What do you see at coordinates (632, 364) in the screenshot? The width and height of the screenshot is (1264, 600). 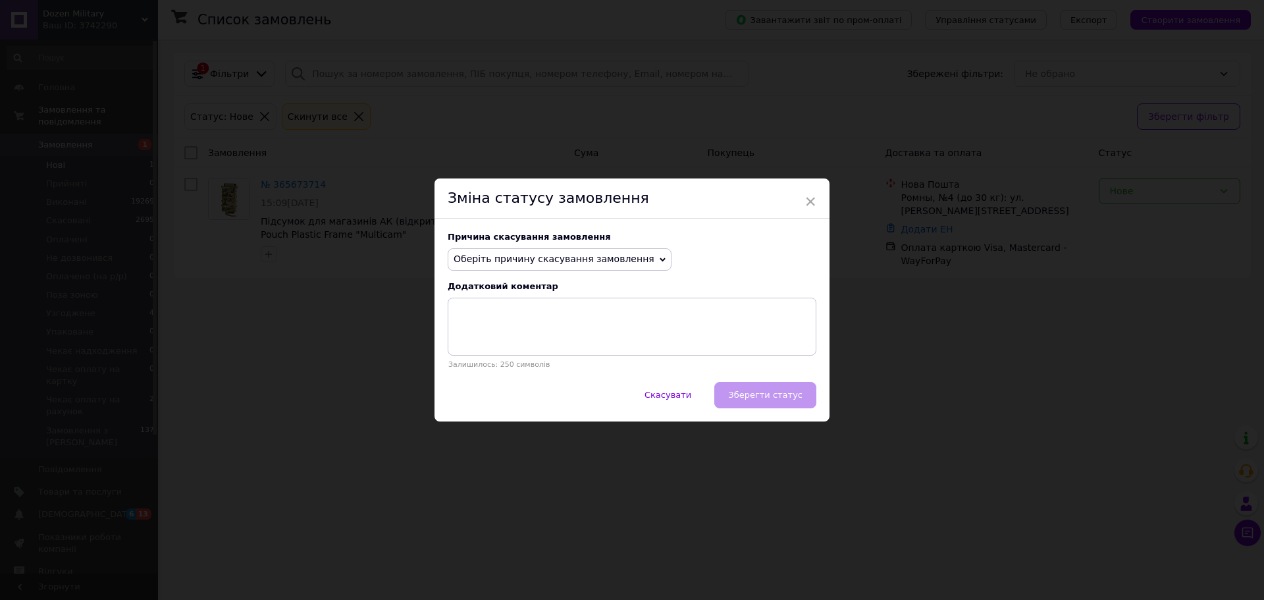 I see `p: Залишилось: 250 символів` at bounding box center [632, 364].